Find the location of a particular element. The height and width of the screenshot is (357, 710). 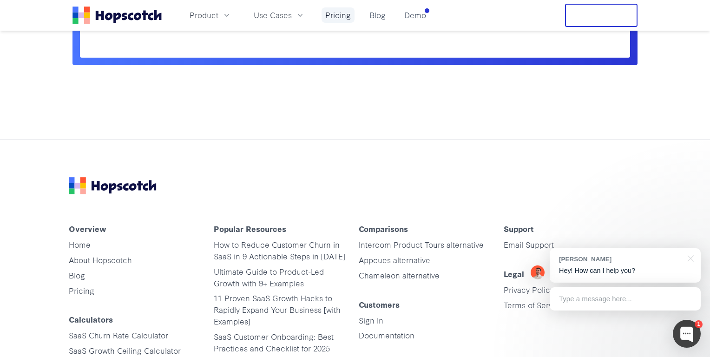

img: Mark Spera is located at coordinates (537, 272).